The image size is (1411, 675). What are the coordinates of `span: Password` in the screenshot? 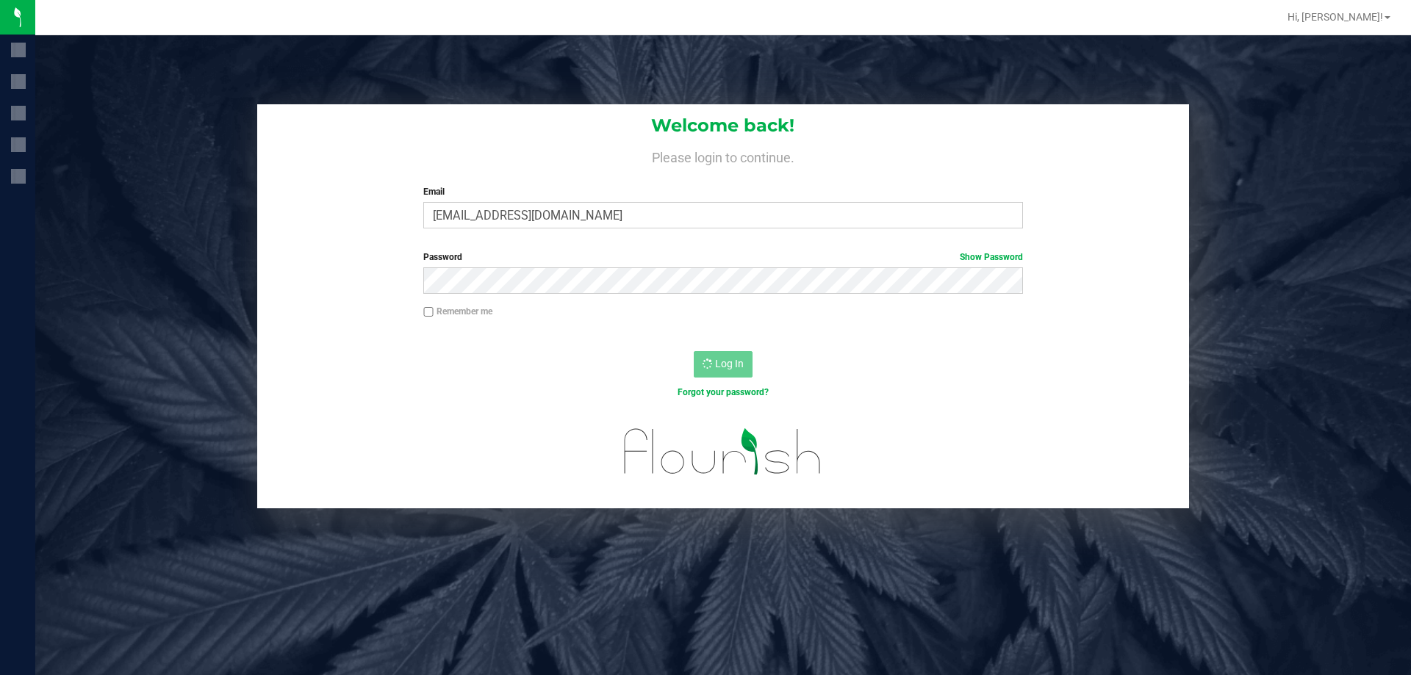 It's located at (442, 257).